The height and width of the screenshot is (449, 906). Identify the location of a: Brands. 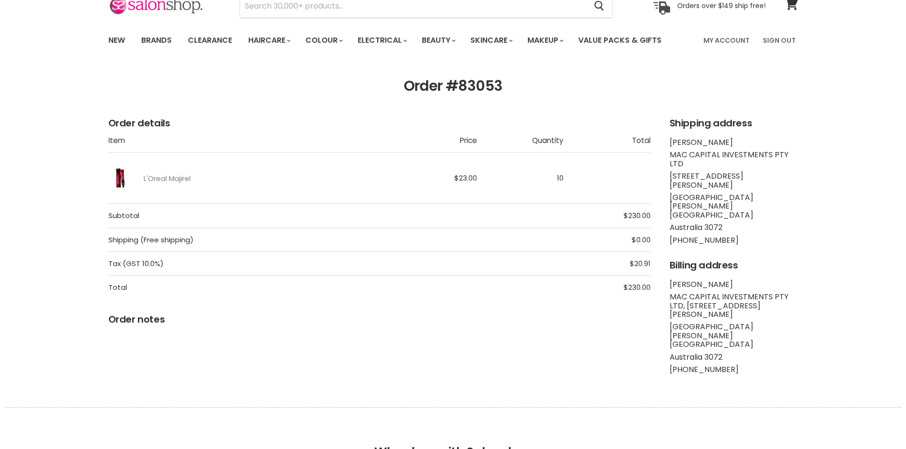
(156, 40).